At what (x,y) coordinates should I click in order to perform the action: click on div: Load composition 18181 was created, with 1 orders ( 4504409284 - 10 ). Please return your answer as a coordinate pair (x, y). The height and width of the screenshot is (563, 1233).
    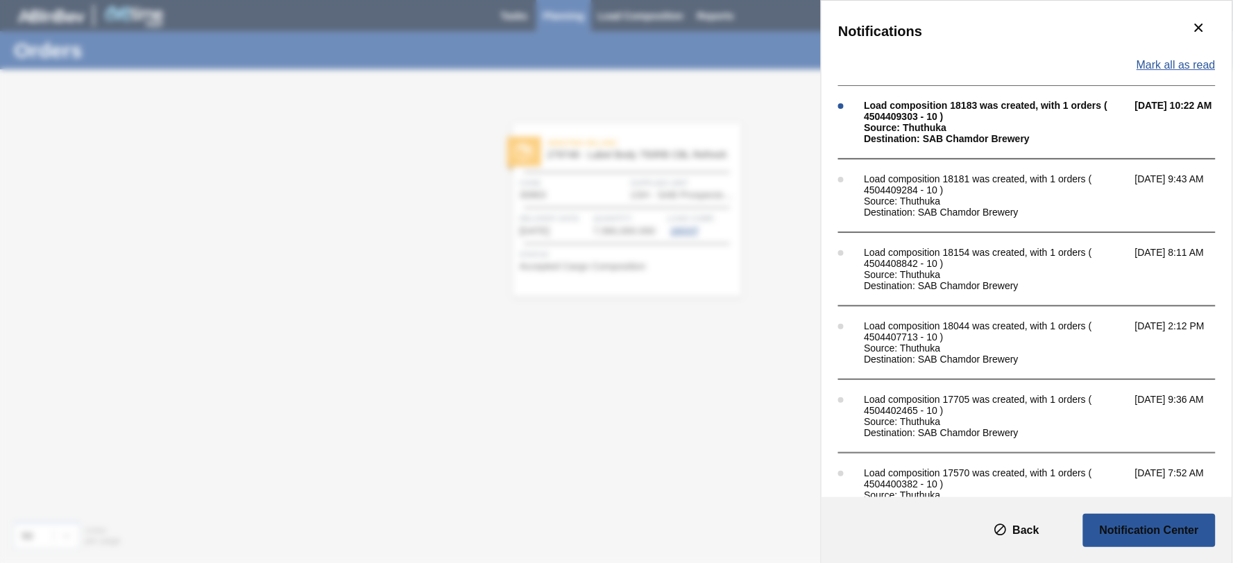
    Looking at the image, I should click on (996, 185).